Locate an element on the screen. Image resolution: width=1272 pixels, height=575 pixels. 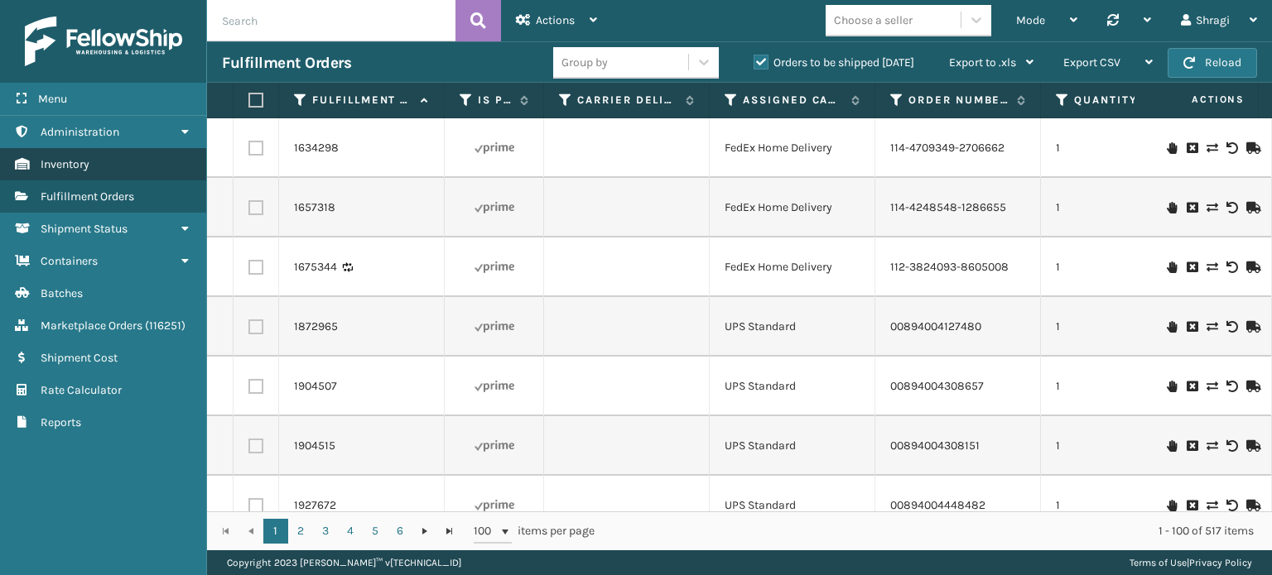
a: 112-3824093-8605008 is located at coordinates (949, 267).